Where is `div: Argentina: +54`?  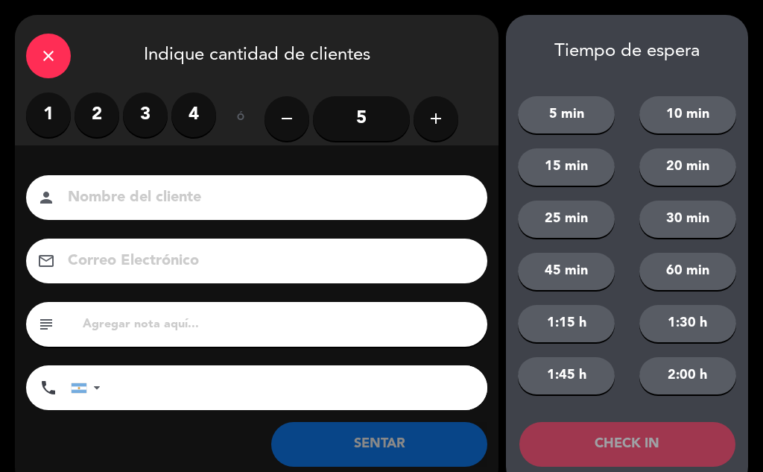 div: Argentina: +54 is located at coordinates (89, 387).